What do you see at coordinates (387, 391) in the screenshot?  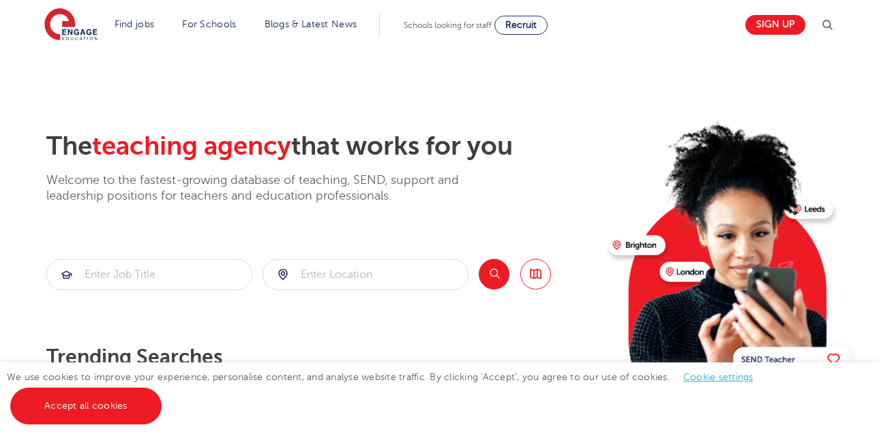 I see `span: We use cookies to improve your experience, personalise content, and analyse website traffic. By c...` at bounding box center [387, 391].